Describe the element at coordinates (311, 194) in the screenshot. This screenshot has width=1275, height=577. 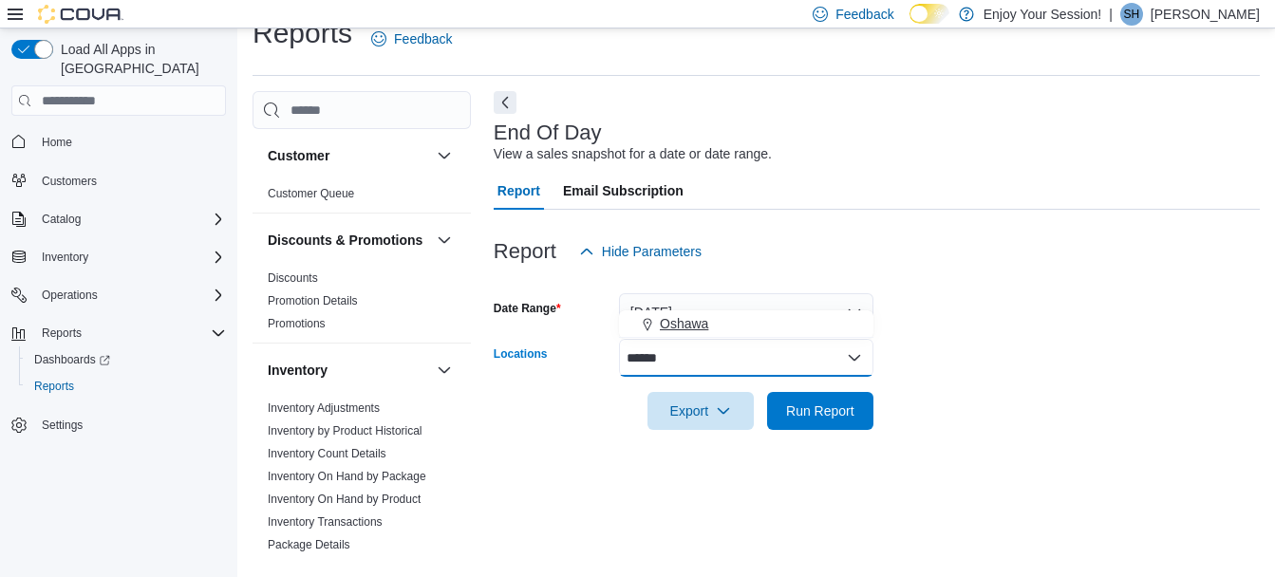
I see `span: Customer Queue` at that location.